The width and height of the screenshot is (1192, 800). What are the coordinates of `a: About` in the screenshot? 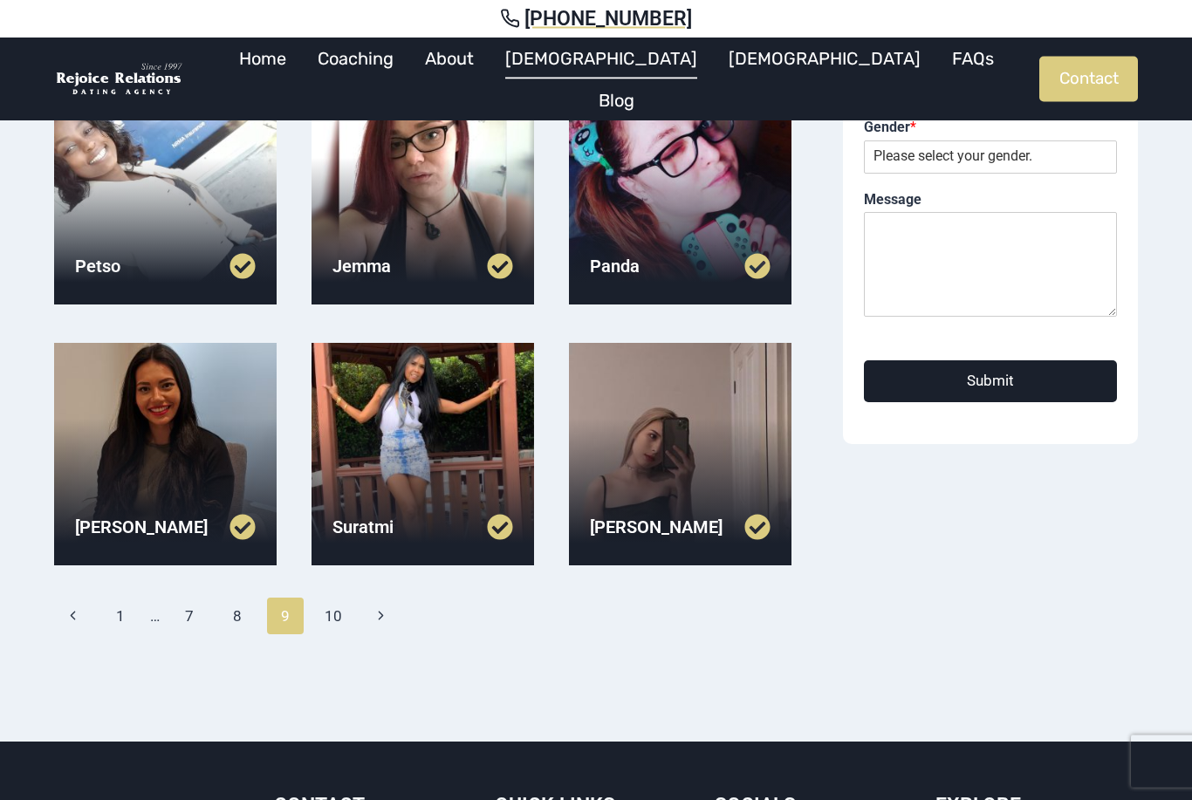 It's located at (450, 58).